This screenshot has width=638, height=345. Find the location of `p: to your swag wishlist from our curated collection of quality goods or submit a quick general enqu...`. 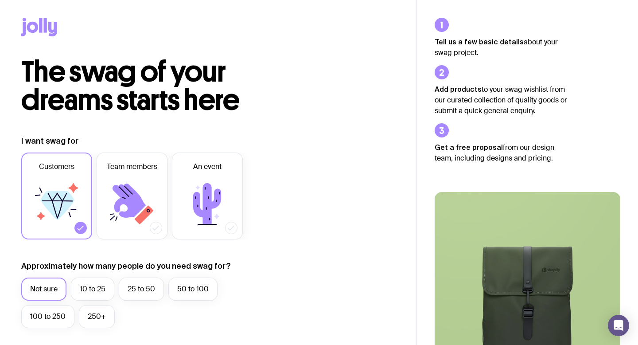

p: to your swag wishlist from our curated collection of quality goods or submit a quick general enqu... is located at coordinates (501, 100).